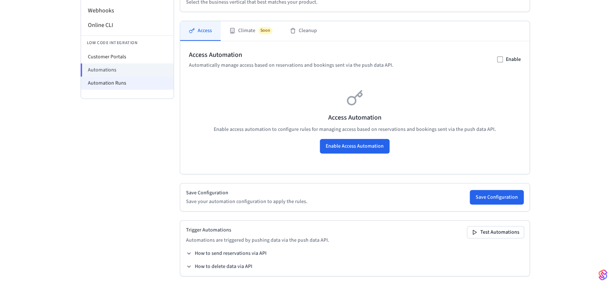  Describe the element at coordinates (127, 11) in the screenshot. I see `li: Webhooks` at that location.